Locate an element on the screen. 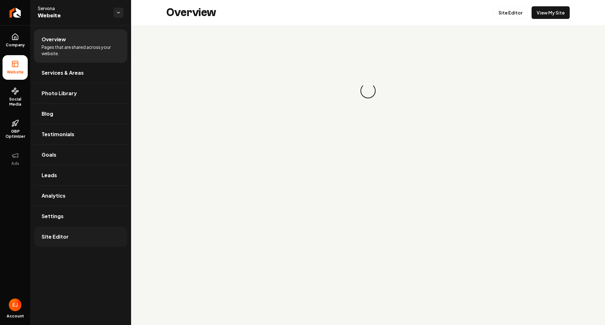  span: GBP Optimizer is located at coordinates (15, 134).